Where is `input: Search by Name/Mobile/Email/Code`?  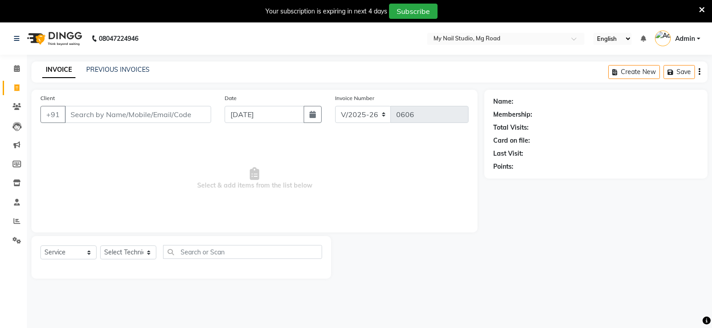 input: Search by Name/Mobile/Email/Code is located at coordinates (138, 114).